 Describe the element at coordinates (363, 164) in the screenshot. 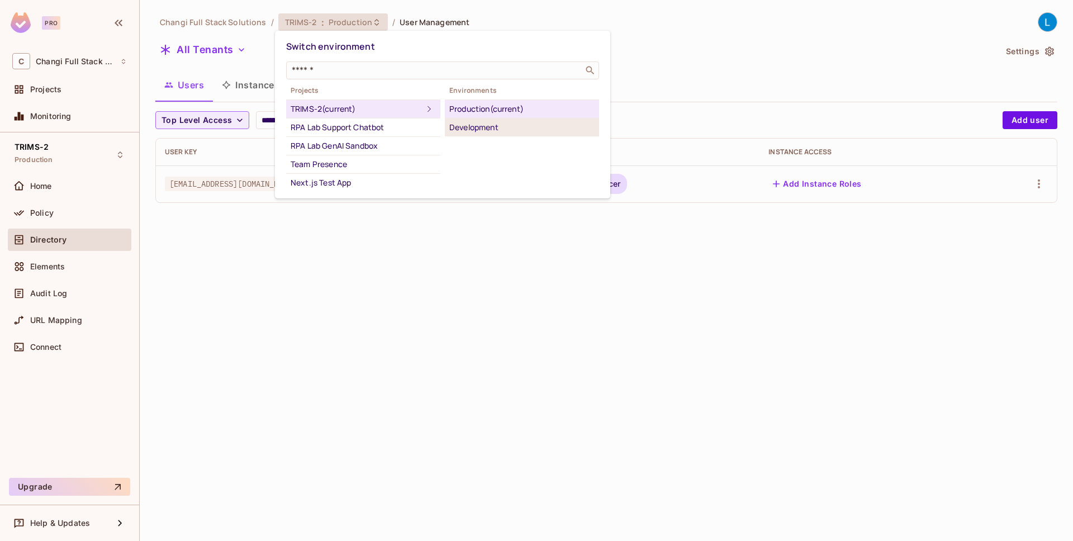

I see `div: Team Presence` at that location.